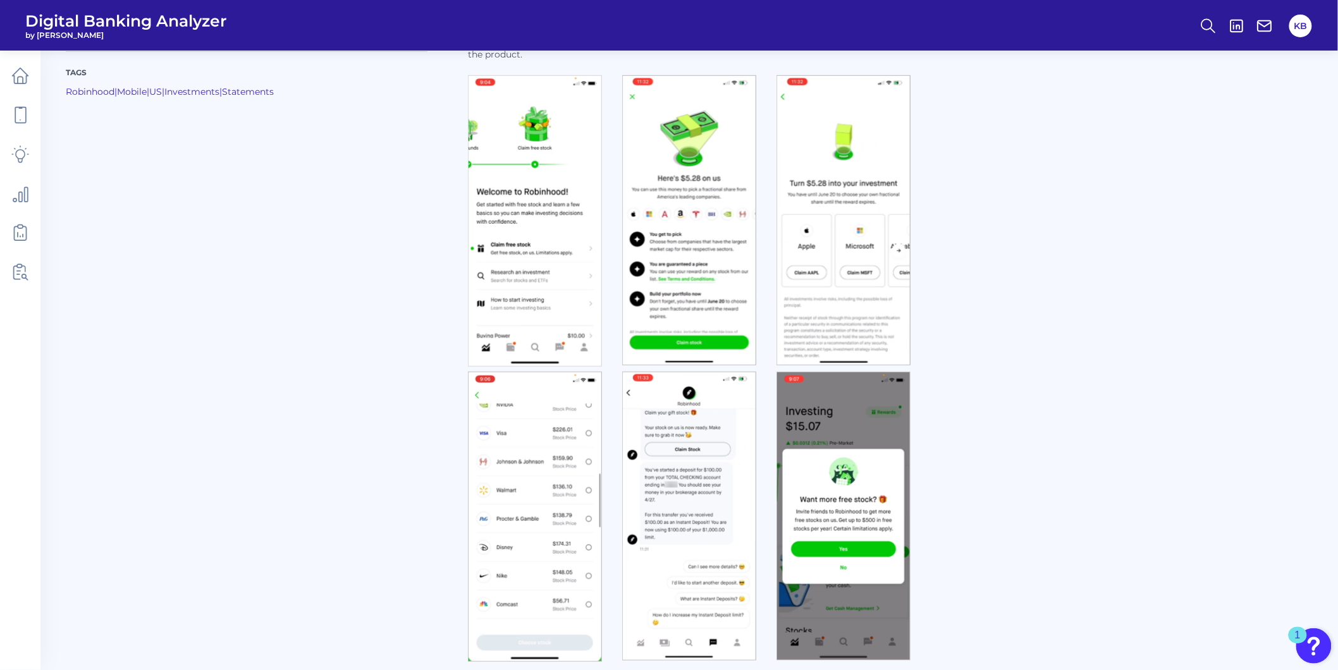 This screenshot has height=670, width=1338. What do you see at coordinates (126, 21) in the screenshot?
I see `span: Digital Banking Analyzer` at bounding box center [126, 21].